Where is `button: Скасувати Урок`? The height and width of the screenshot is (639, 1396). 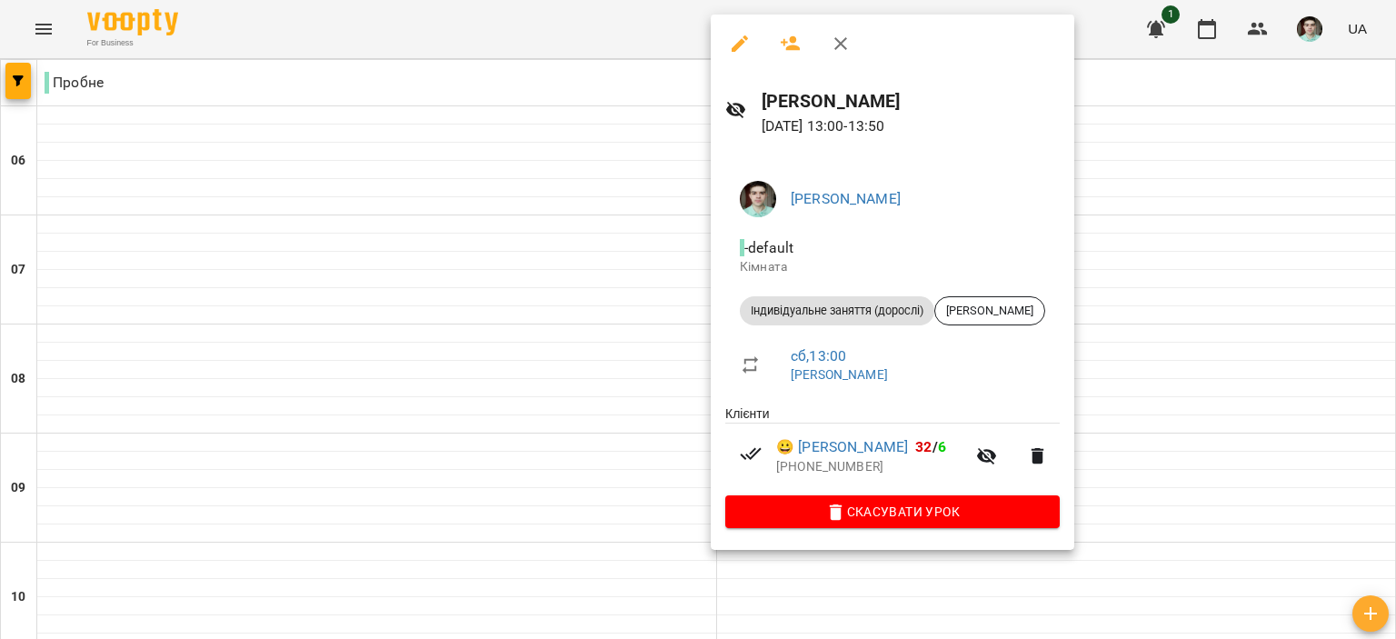 button: Скасувати Урок is located at coordinates (893, 512).